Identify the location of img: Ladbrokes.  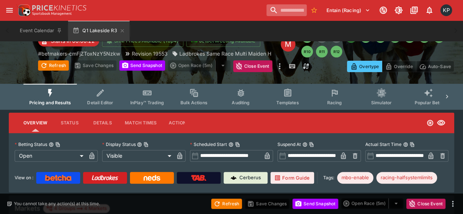
(105, 178).